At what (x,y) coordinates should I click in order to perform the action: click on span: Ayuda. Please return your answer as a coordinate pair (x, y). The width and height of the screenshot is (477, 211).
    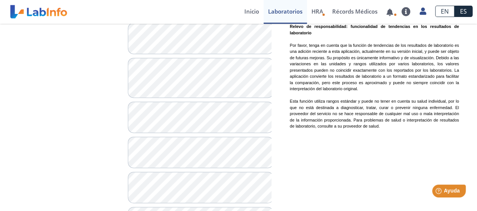
    Looking at the image, I should click on (42, 9).